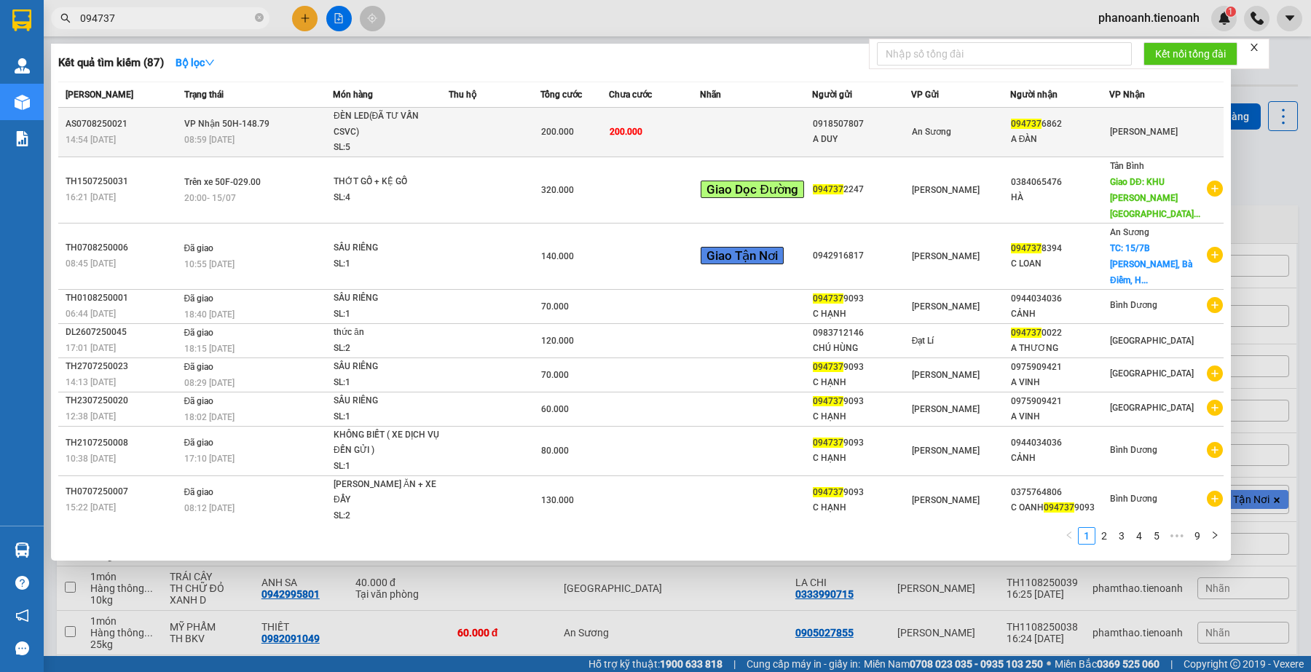  What do you see at coordinates (22, 138) in the screenshot?
I see `img: solution-icon` at bounding box center [22, 138].